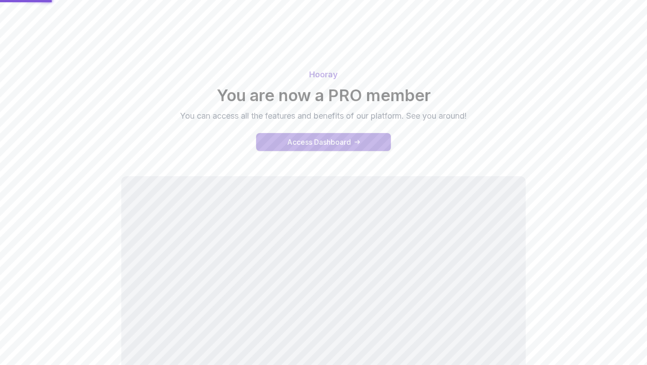  What do you see at coordinates (323, 142) in the screenshot?
I see `a: access-dashboard` at bounding box center [323, 142].